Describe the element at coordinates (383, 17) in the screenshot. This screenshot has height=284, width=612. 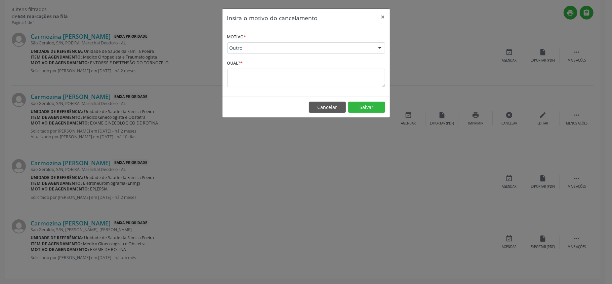
I see `button: Close` at that location.